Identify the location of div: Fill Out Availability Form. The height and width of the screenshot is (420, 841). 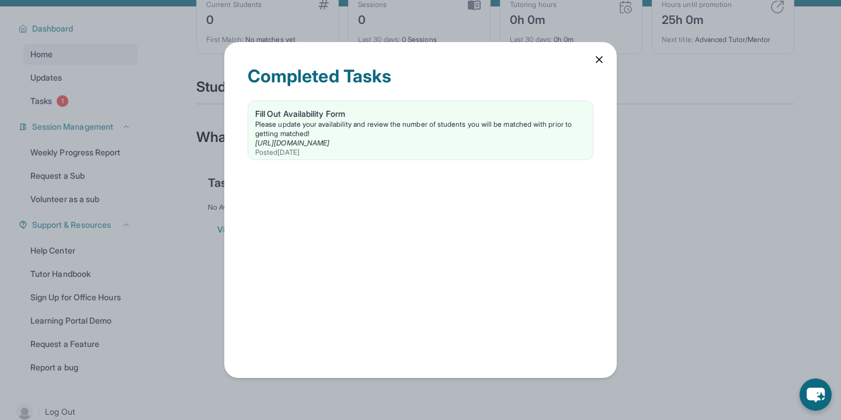
(421, 114).